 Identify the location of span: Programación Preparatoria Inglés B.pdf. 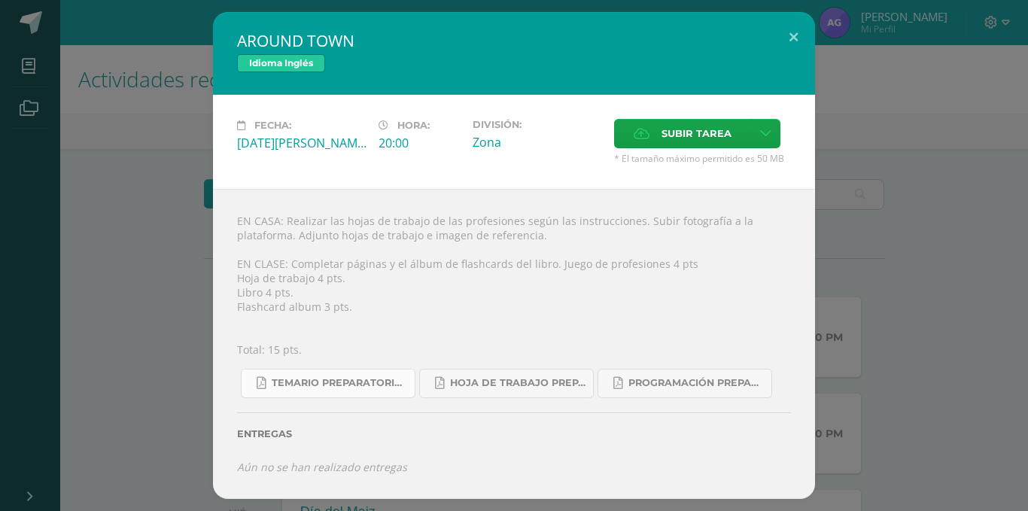
(696, 383).